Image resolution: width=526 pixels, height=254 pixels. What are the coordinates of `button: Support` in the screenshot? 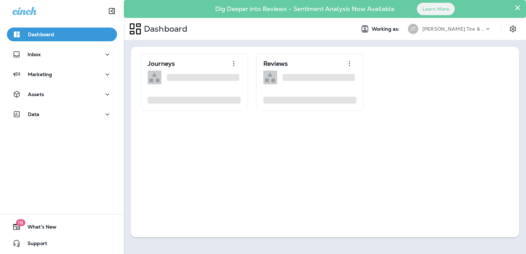 It's located at (62, 244).